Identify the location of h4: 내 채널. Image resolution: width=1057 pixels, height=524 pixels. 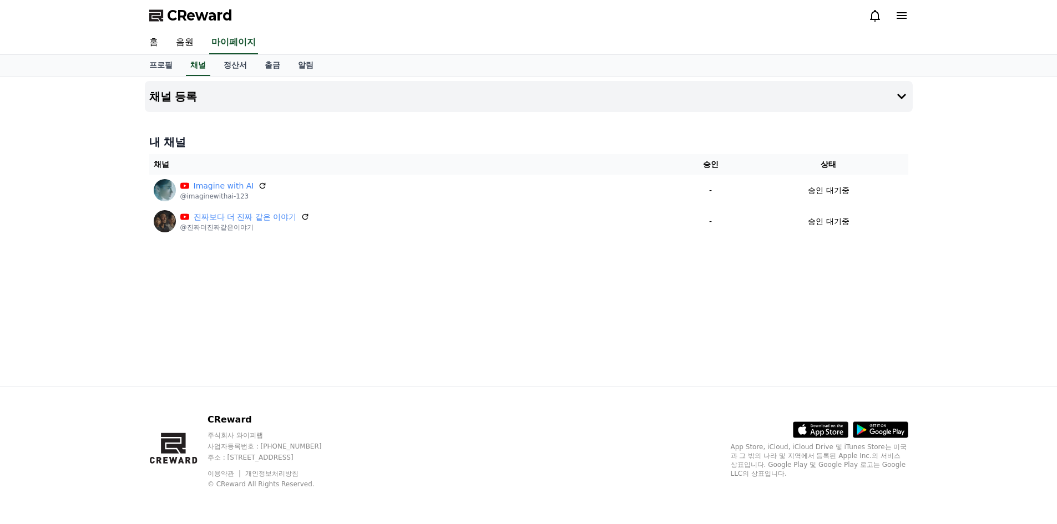
(529, 142).